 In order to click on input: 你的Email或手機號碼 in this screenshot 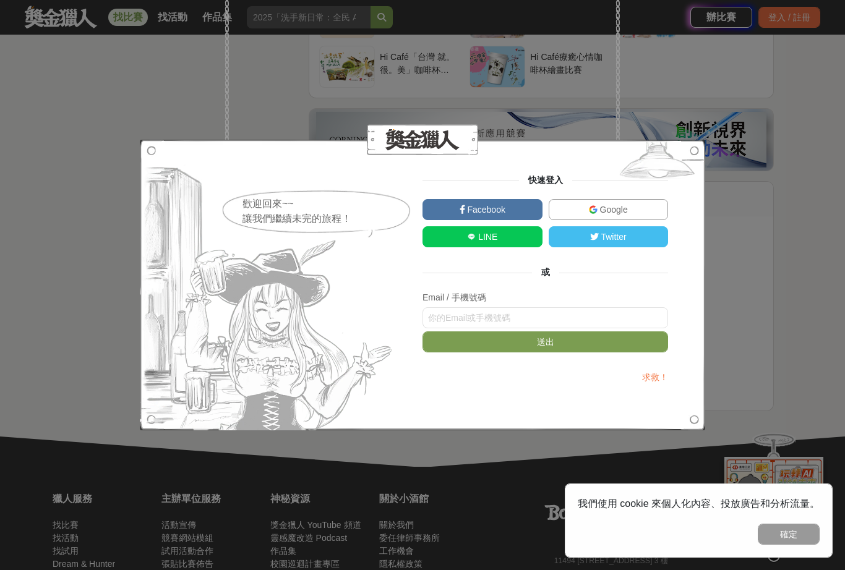, I will do `click(545, 318)`.